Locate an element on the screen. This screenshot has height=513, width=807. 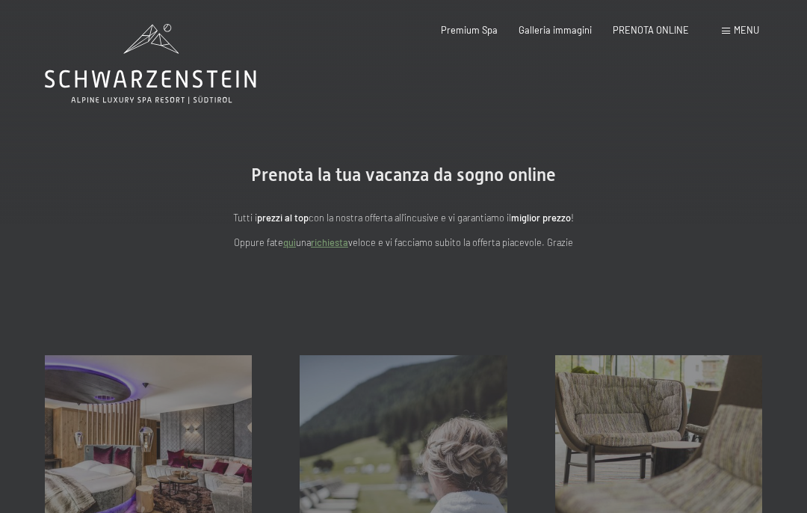
strong: prezzi al top is located at coordinates (282, 217).